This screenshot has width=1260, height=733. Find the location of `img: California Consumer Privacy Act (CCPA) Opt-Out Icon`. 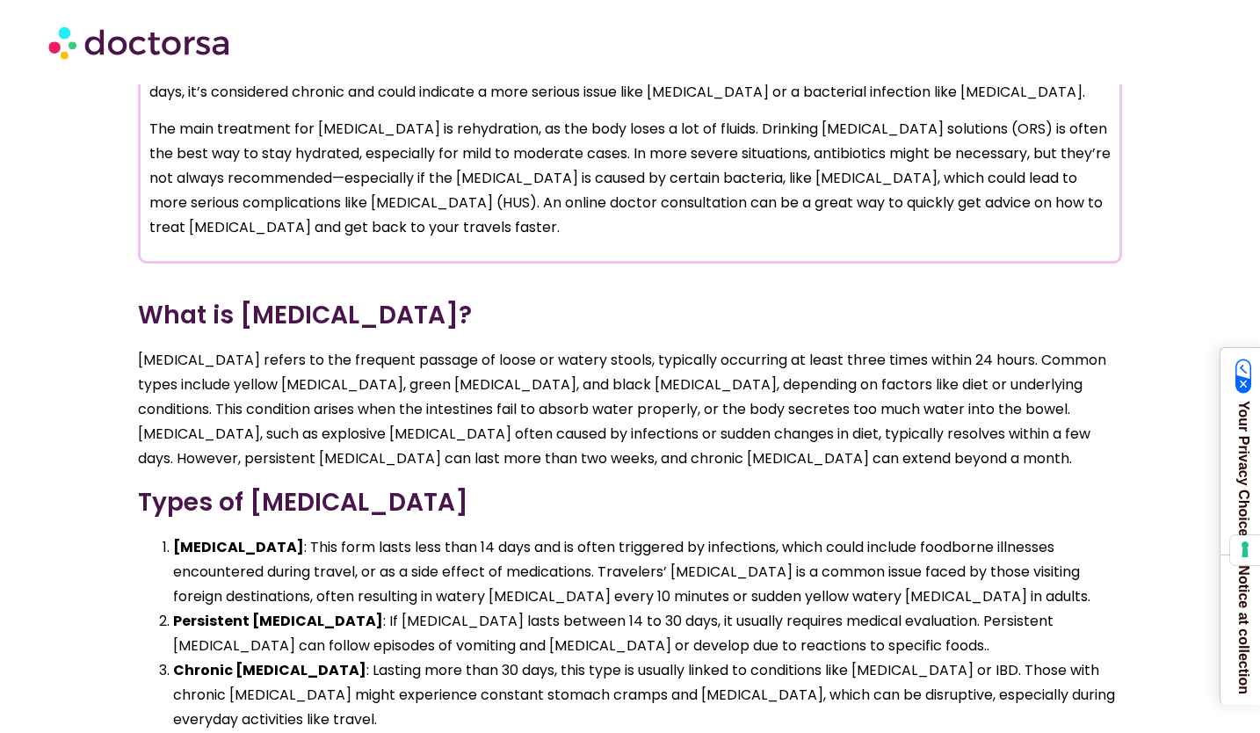

img: California Consumer Privacy Act (CCPA) Opt-Out Icon is located at coordinates (1243, 376).